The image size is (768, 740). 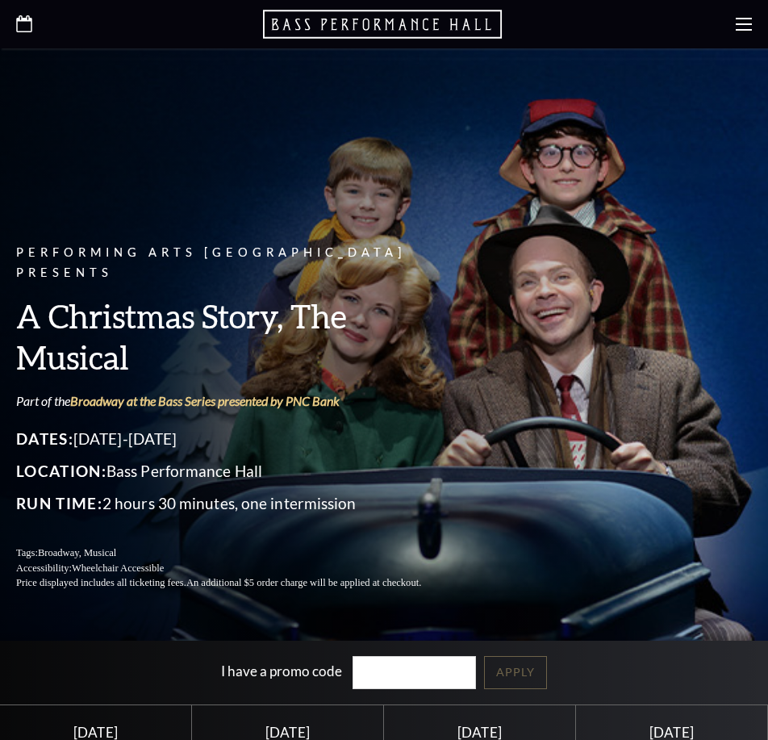 What do you see at coordinates (238, 583) in the screenshot?
I see `p: Price displayed includes all ticketing fees.` at bounding box center [238, 583].